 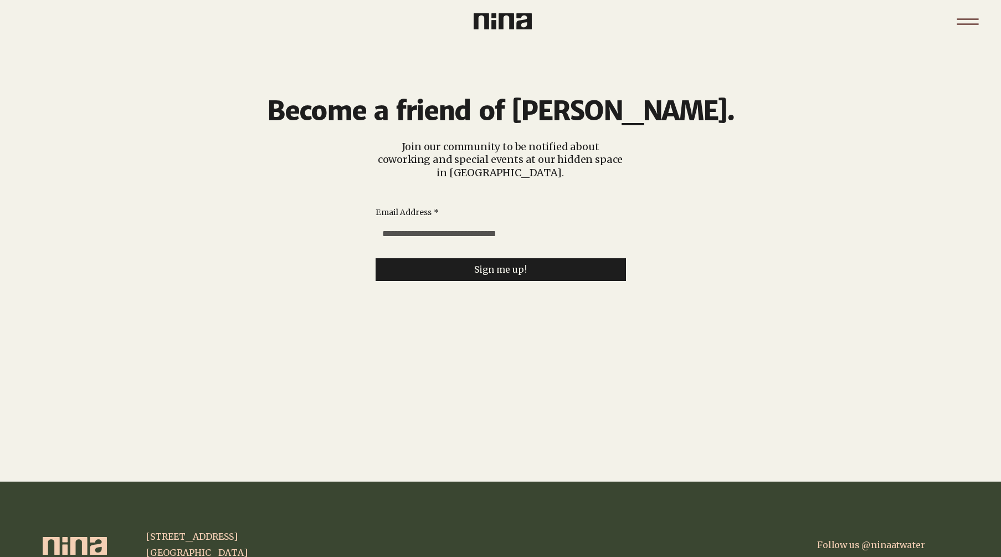 What do you see at coordinates (500, 160) in the screenshot?
I see `p: Join our community to be notified about coworking and special events at our hidden space in [GEOG...` at bounding box center [500, 160].